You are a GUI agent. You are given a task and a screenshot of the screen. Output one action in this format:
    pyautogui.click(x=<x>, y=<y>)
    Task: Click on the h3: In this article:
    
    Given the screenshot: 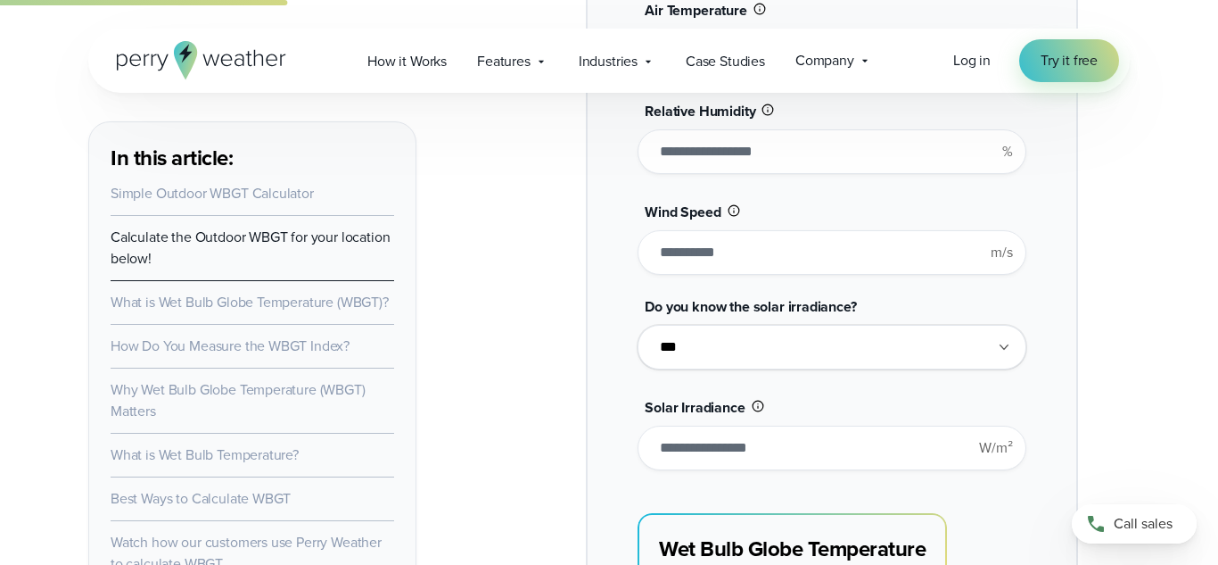 What is the action you would take?
    pyautogui.click(x=252, y=158)
    